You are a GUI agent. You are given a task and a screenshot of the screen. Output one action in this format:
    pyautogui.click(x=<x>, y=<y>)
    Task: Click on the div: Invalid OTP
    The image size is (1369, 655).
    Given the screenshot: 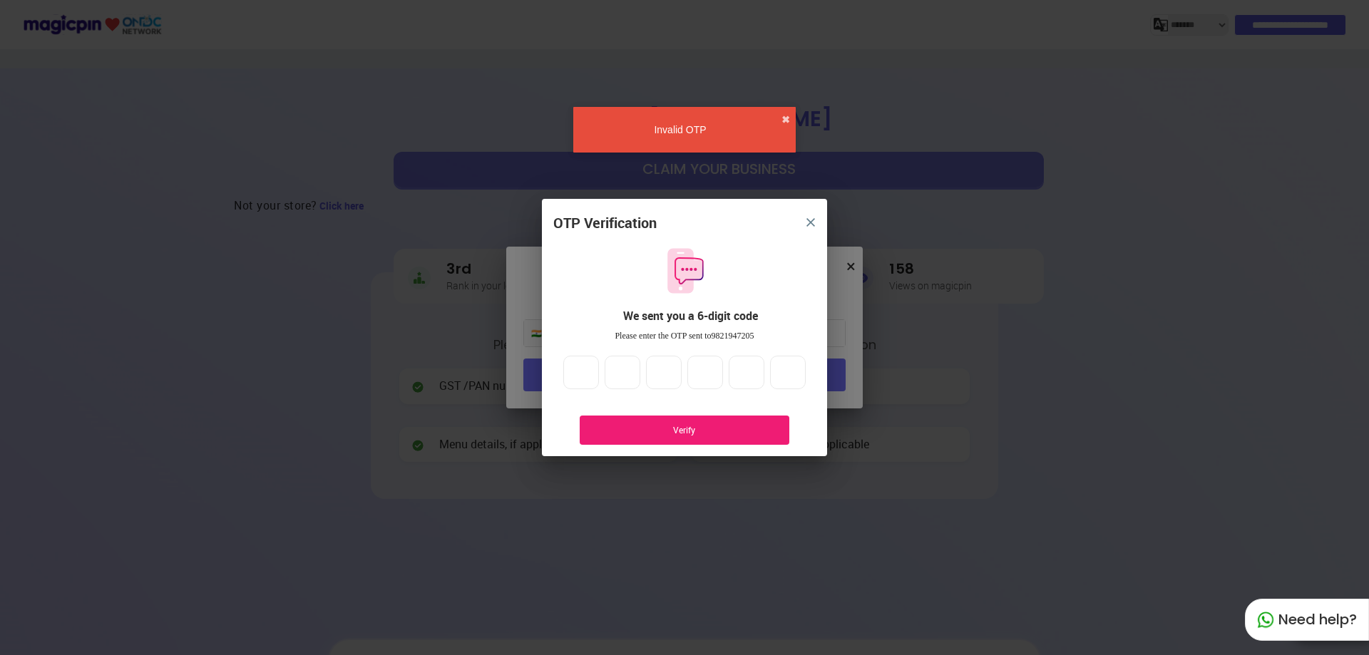 What is the action you would take?
    pyautogui.click(x=680, y=130)
    